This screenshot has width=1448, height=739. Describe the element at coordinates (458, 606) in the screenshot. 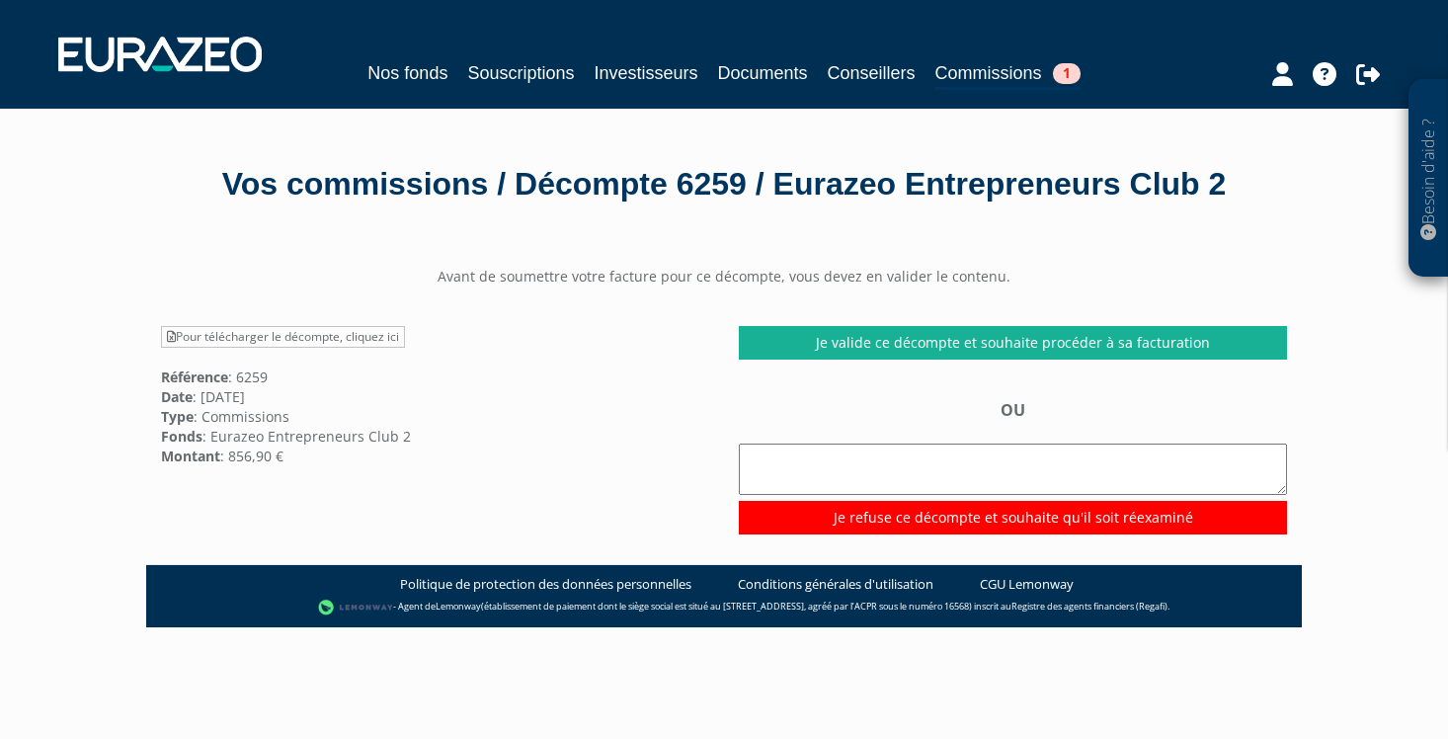

I see `a: Lemonway` at that location.